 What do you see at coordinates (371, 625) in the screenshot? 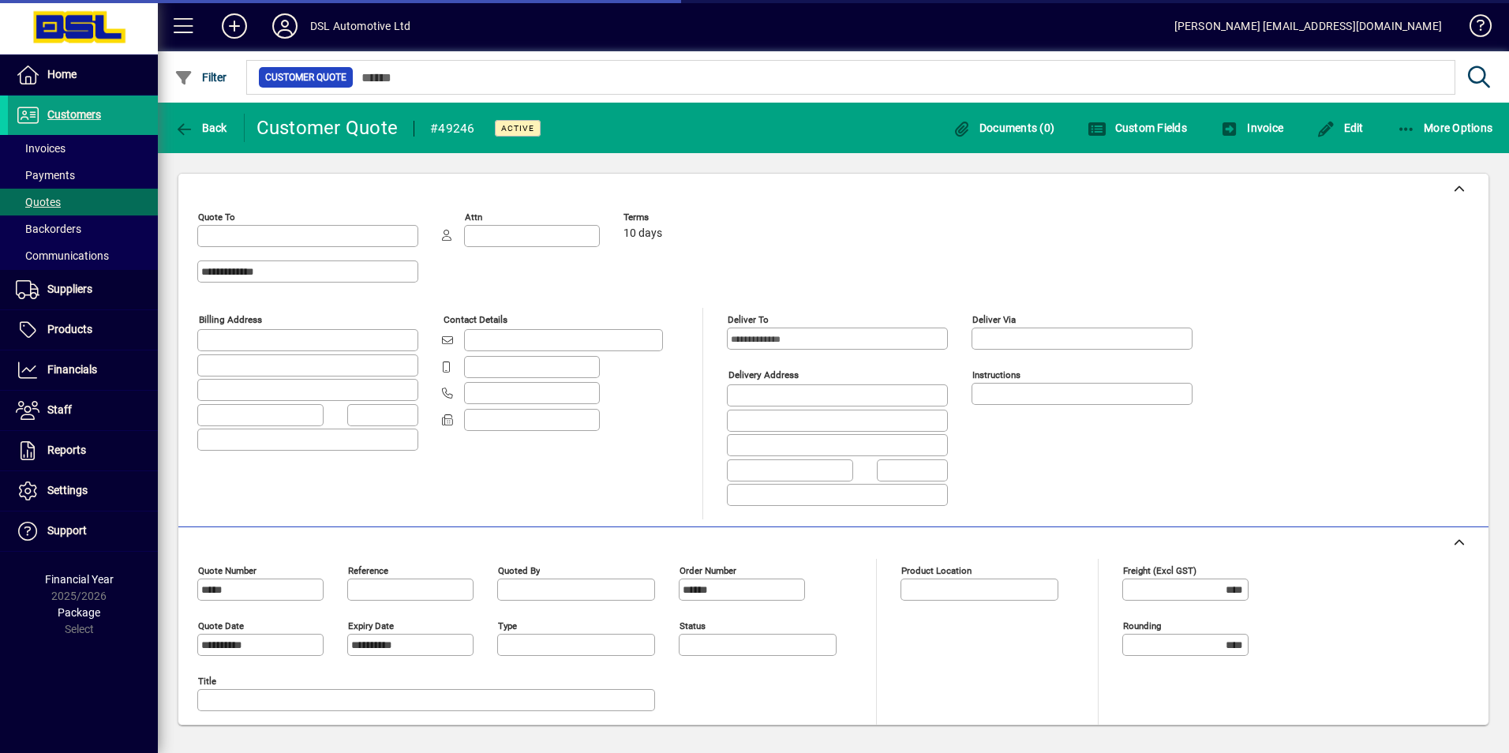
I see `mat-label: Expiry date` at bounding box center [371, 625].